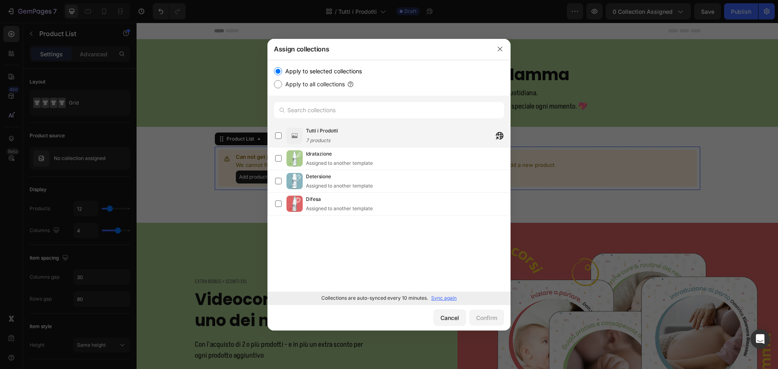  What do you see at coordinates (313, 84) in the screenshot?
I see `label: Apply to all collections` at bounding box center [313, 84].